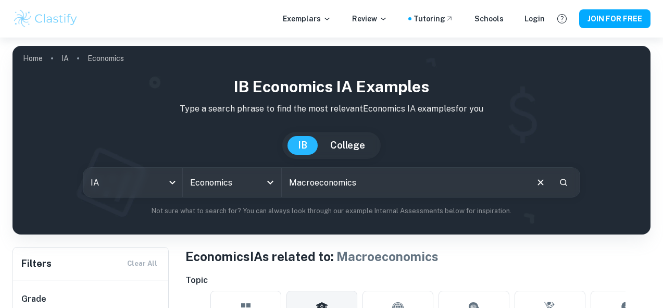 This screenshot has height=308, width=663. Describe the element at coordinates (331, 211) in the screenshot. I see `p: Not sure what to search for? You can always look through our example Internal Assessments below f...` at that location.